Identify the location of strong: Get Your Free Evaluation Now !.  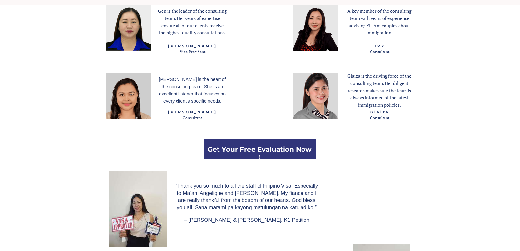
(260, 153).